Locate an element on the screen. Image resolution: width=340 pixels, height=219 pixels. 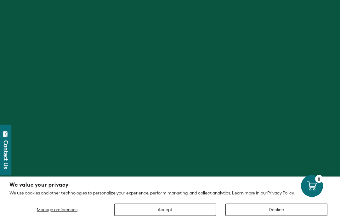
div: Contact Us is located at coordinates (6, 155).